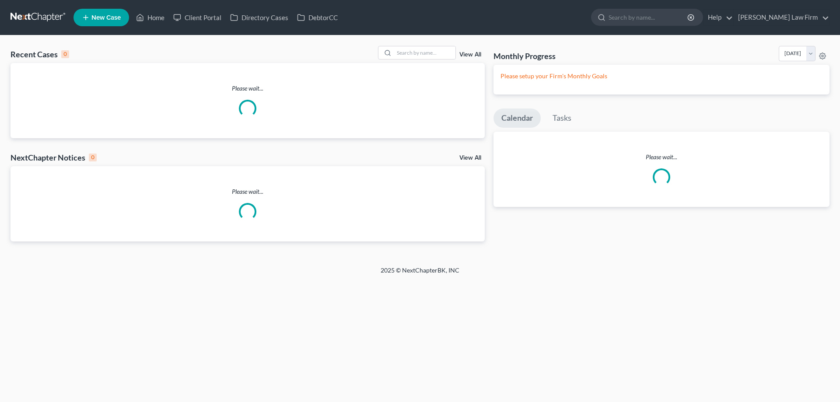  Describe the element at coordinates (517, 118) in the screenshot. I see `a: Calendar` at that location.